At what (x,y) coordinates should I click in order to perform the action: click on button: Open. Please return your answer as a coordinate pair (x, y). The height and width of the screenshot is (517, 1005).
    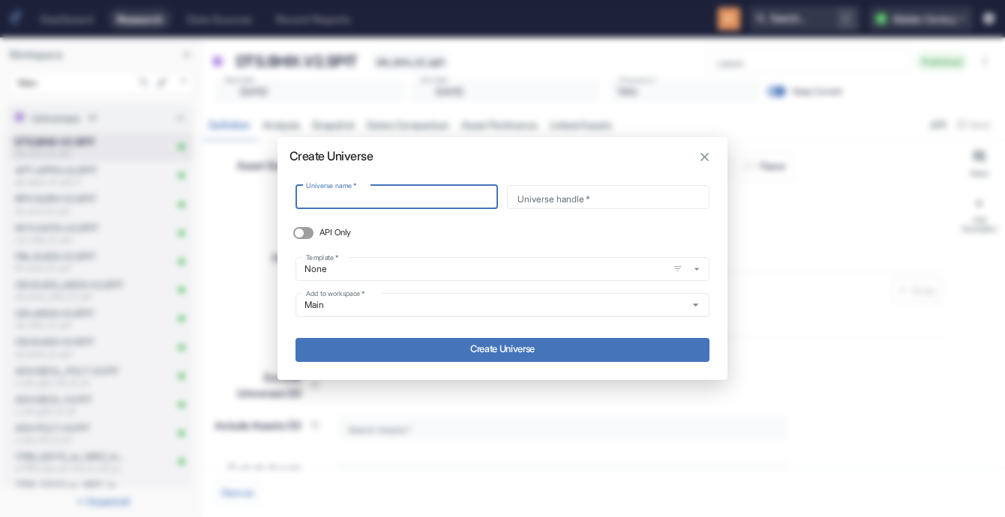
    Looking at the image, I should click on (695, 304).